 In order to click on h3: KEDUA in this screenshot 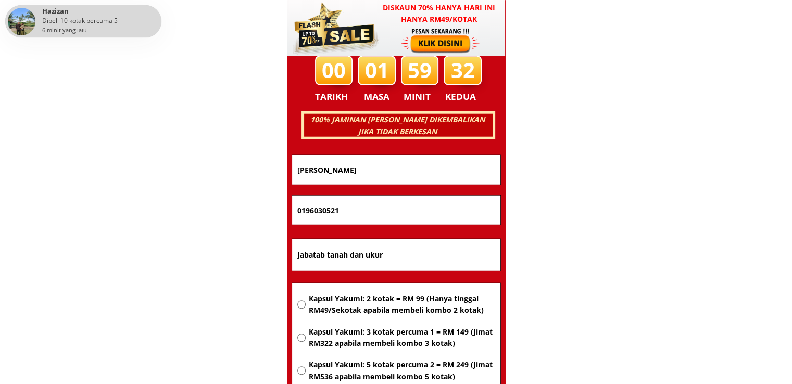, I will do `click(462, 97)`.